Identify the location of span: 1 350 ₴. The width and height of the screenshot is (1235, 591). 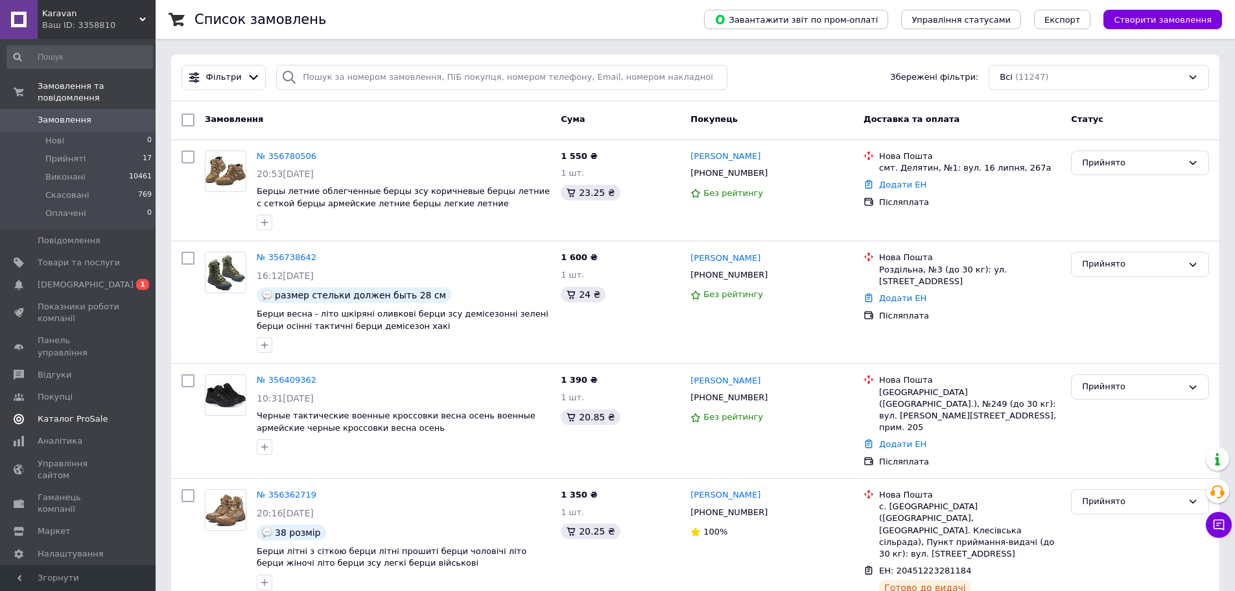
(579, 494).